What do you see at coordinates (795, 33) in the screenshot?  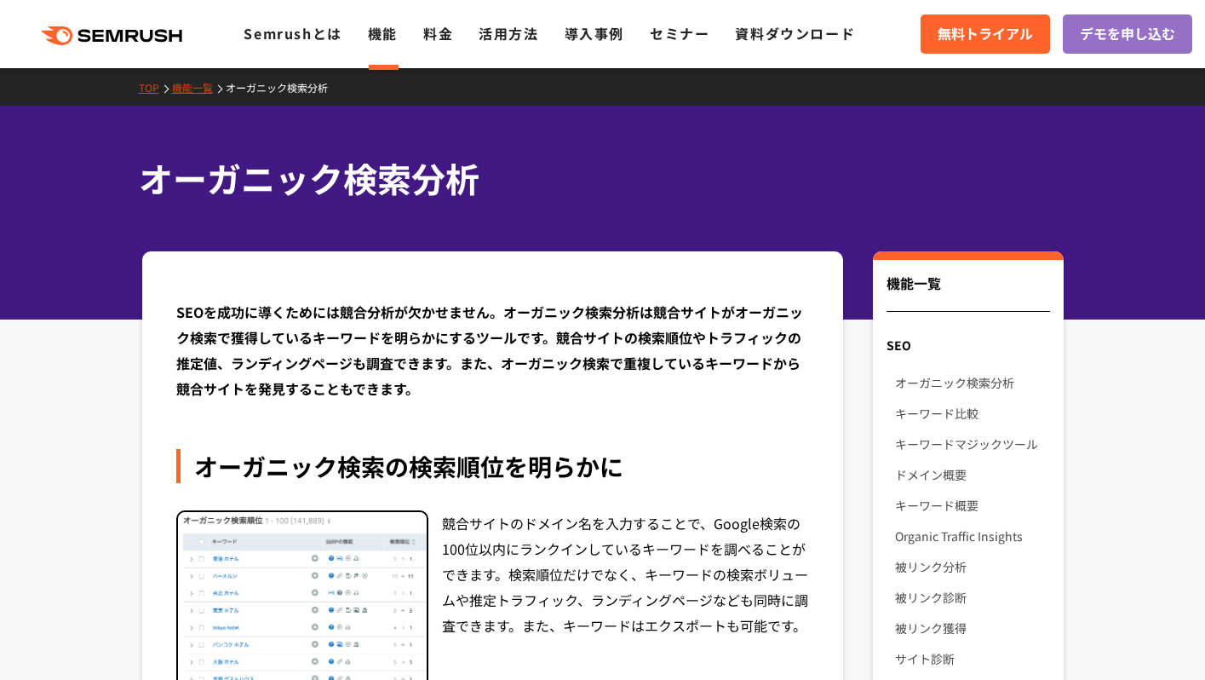 I see `a: 資料ダウンロード` at bounding box center [795, 33].